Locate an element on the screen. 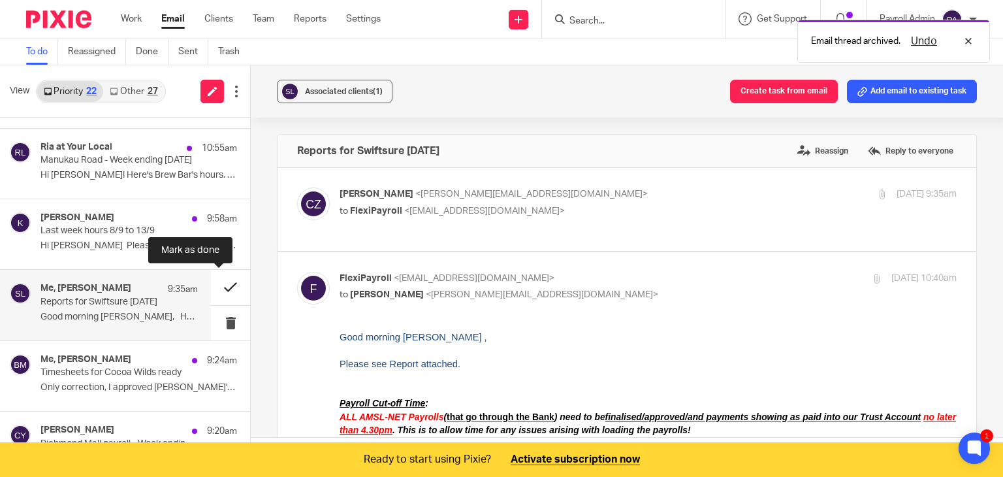  a: Reassigned is located at coordinates (97, 52).